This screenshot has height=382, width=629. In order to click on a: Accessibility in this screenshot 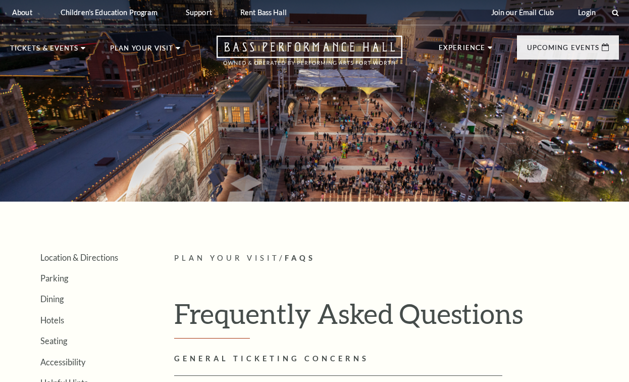, I will do `click(63, 362)`.